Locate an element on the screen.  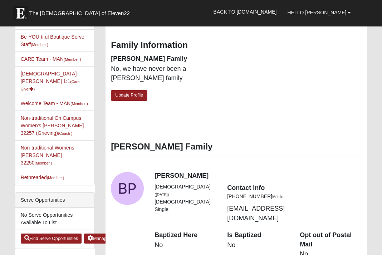
a: CARE Team - MAN(Member ) is located at coordinates (51, 59).